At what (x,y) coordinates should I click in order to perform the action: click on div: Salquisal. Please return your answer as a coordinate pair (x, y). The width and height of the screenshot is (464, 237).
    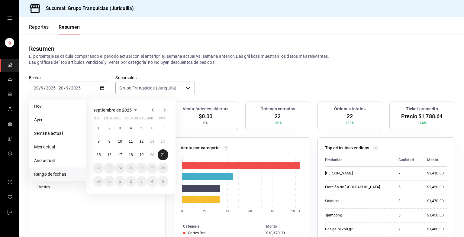
    Looking at the image, I should click on (355, 201).